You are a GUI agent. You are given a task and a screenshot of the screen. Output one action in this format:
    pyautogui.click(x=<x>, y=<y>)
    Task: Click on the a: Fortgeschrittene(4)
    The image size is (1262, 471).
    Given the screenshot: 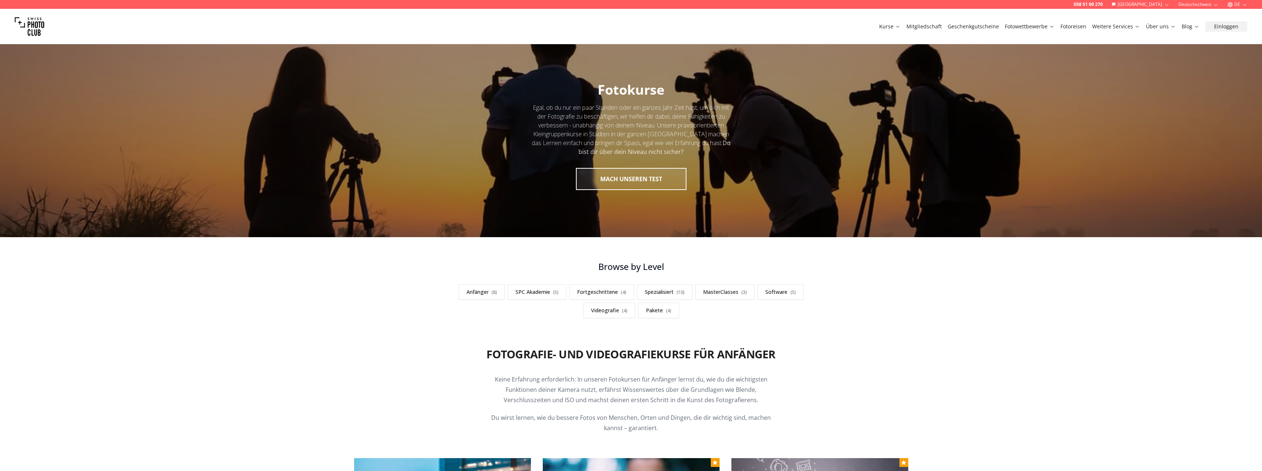 What is the action you would take?
    pyautogui.click(x=602, y=292)
    